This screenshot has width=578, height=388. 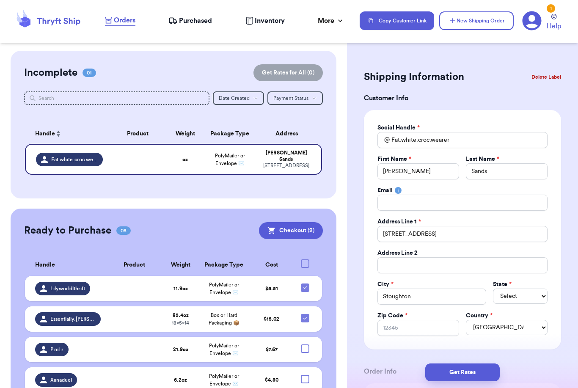 I want to click on span: 18 x 5 x 14, so click(x=180, y=323).